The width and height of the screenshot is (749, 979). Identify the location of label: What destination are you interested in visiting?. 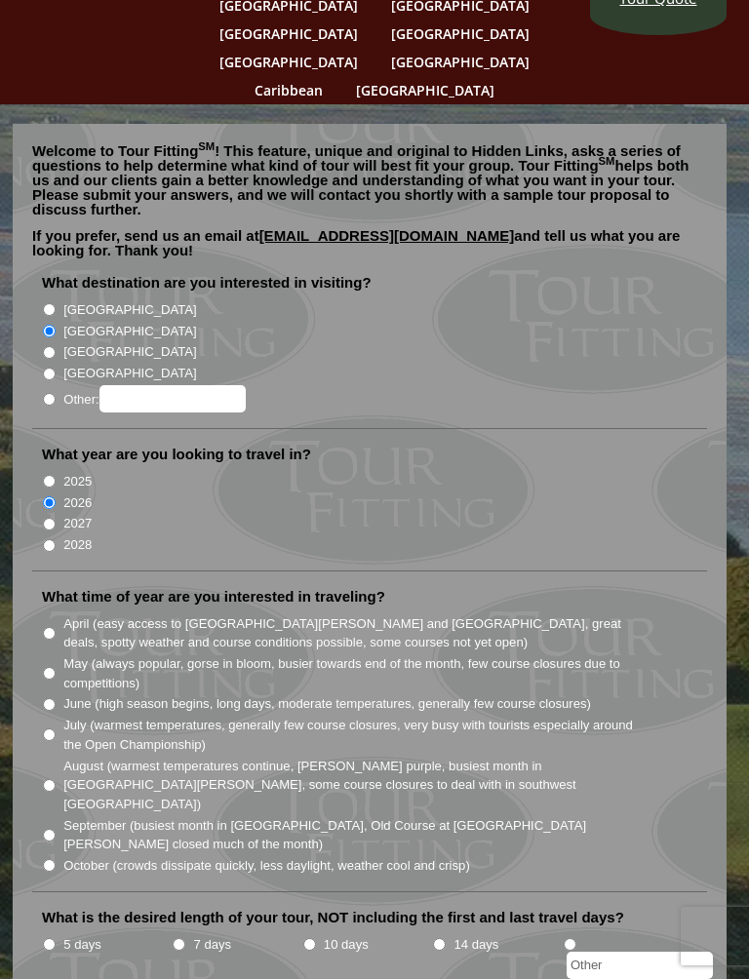
(207, 283).